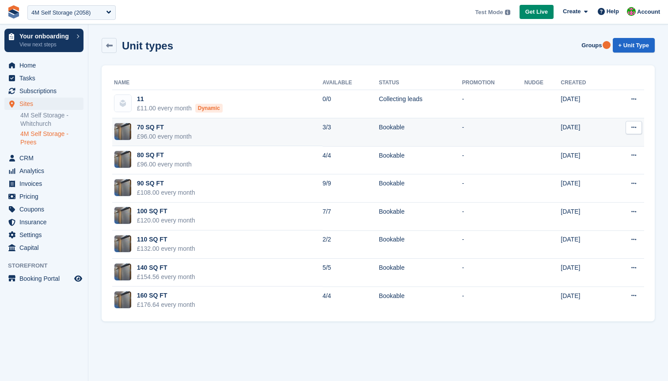 The image size is (668, 381). What do you see at coordinates (46, 279) in the screenshot?
I see `span: Booking Portal` at bounding box center [46, 279].